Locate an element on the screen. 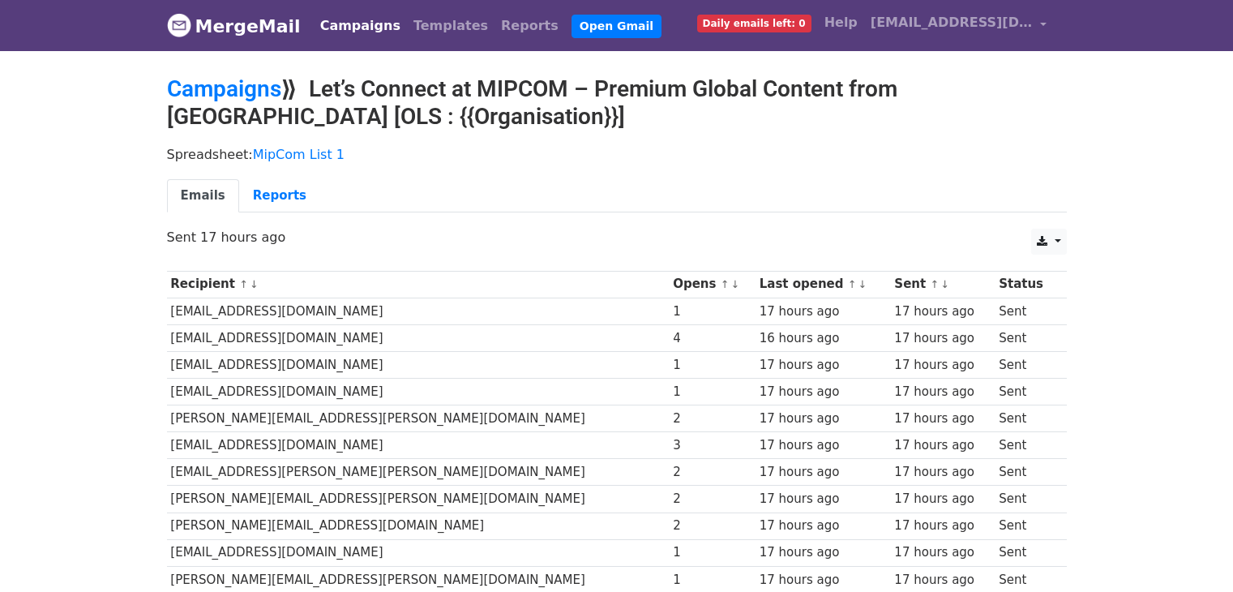 The height and width of the screenshot is (592, 1233). img: MergeMail logo is located at coordinates (179, 25).